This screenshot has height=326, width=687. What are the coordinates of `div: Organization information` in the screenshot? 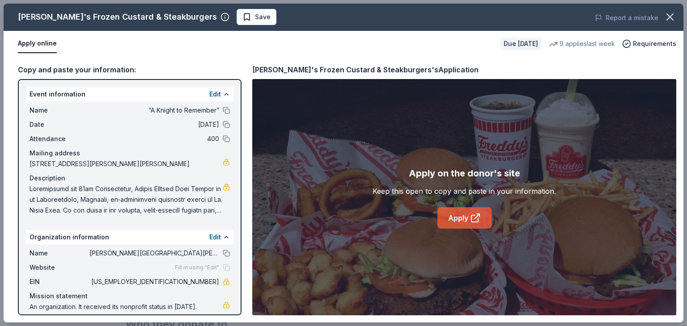 It's located at (130, 237).